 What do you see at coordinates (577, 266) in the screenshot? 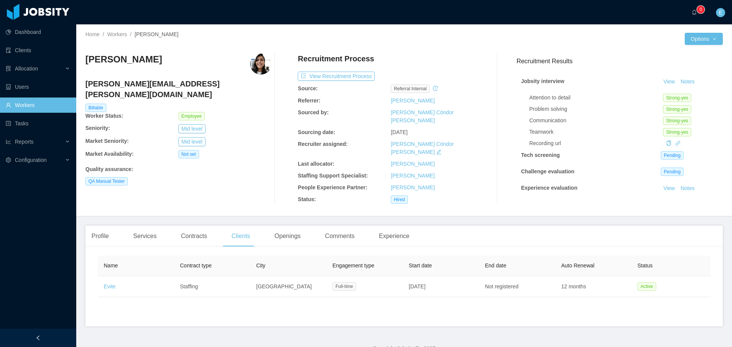
I see `span: Auto Renewal` at bounding box center [577, 266].